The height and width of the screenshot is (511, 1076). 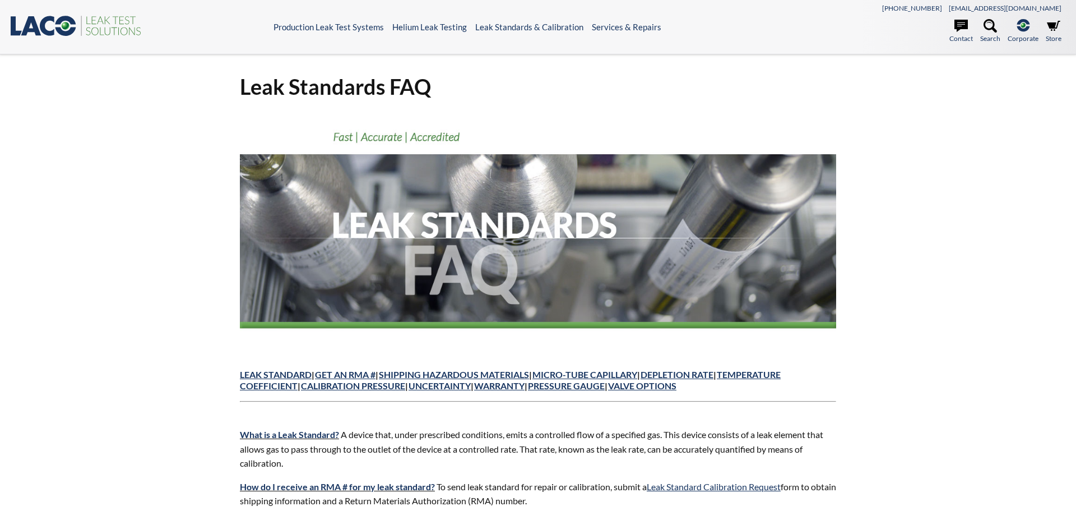 I want to click on span: Corporate, so click(x=1023, y=38).